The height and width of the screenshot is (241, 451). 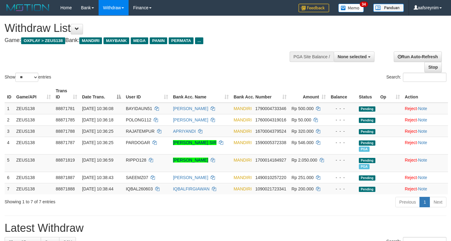 I want to click on span: OXPLAY > ZEUS138, so click(x=43, y=41).